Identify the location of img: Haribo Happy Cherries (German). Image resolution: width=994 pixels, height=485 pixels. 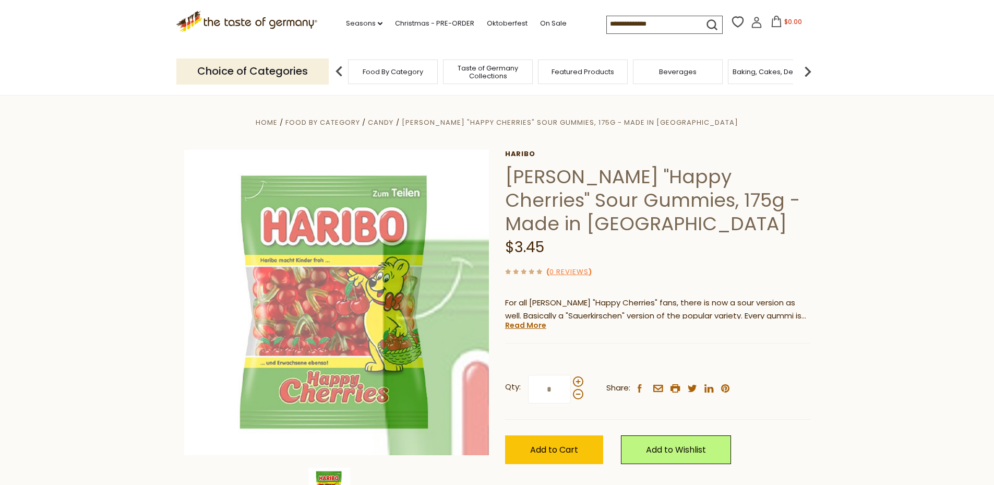
(336, 302).